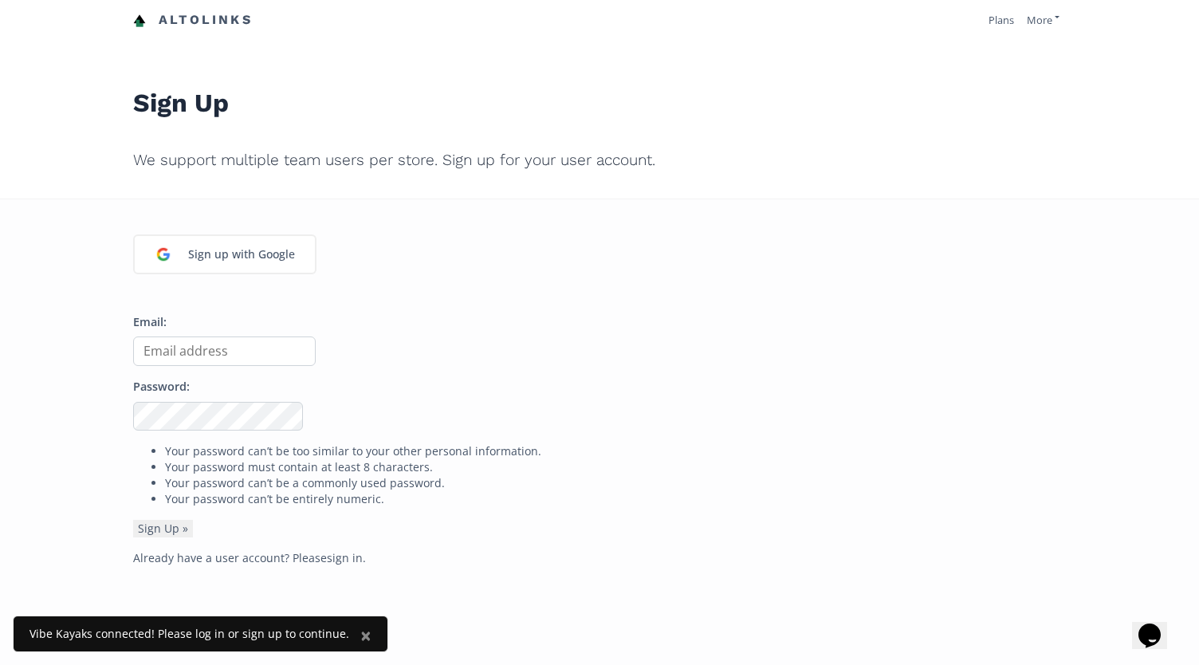 This screenshot has width=1199, height=665. I want to click on div: Sign up with Google, so click(241, 254).